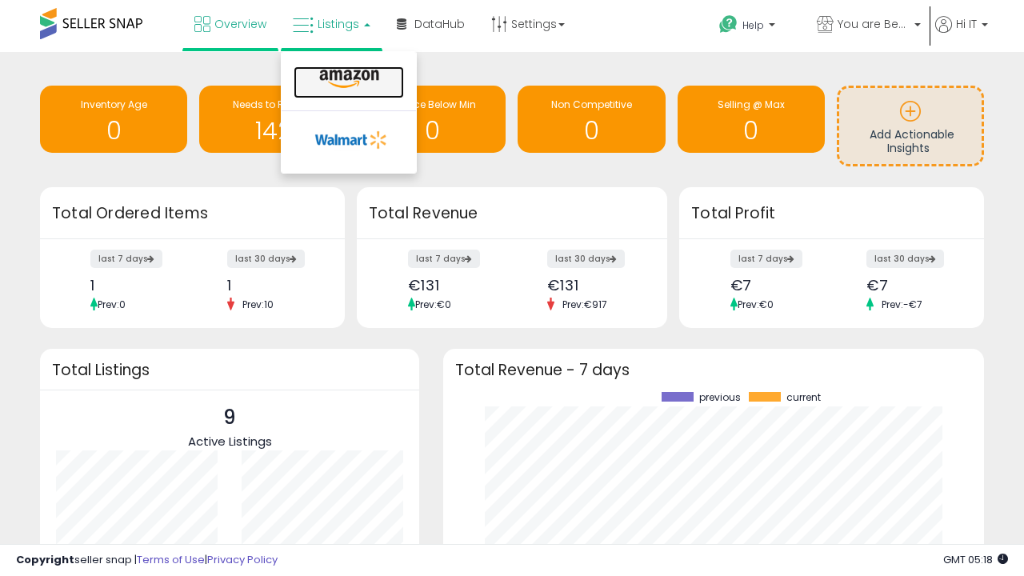 The width and height of the screenshot is (1024, 576). What do you see at coordinates (901, 304) in the screenshot?
I see `span: Prev: -€7` at bounding box center [901, 304].